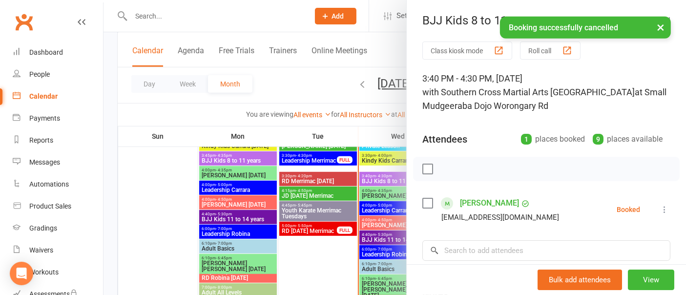  What do you see at coordinates (445, 139) in the screenshot?
I see `div: Attendees` at bounding box center [445, 139].